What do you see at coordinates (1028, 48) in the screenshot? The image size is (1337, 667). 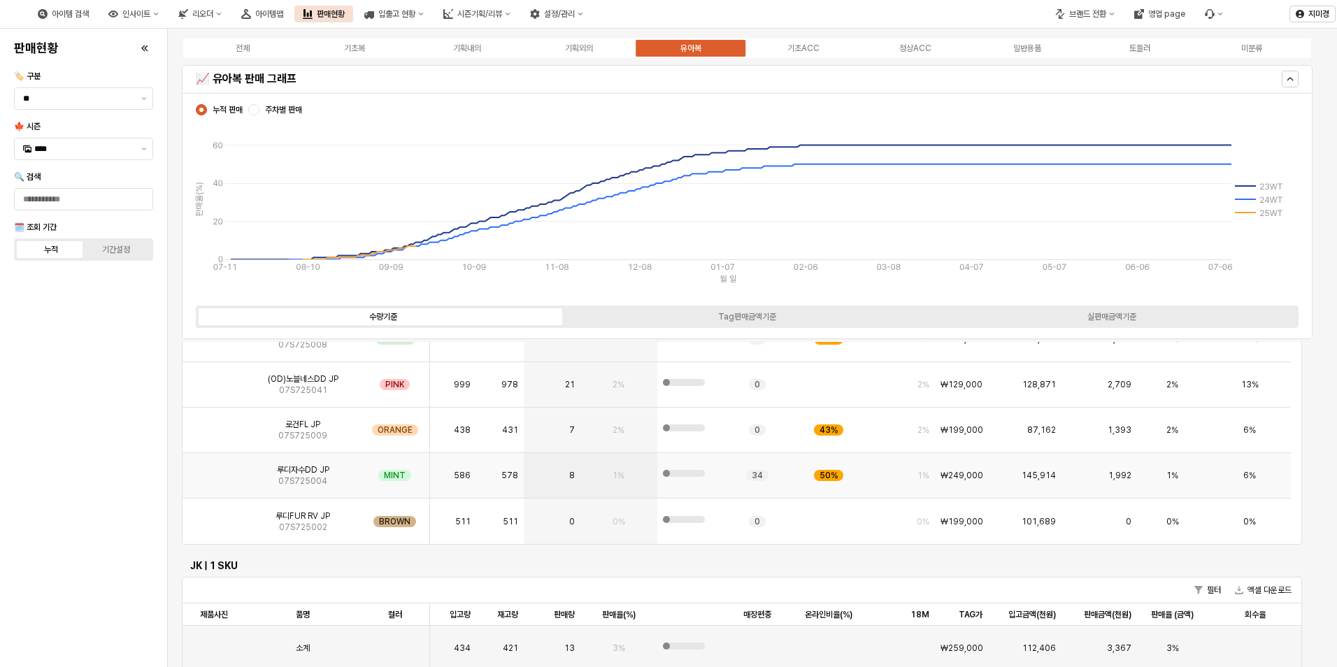 I see `div: 일반용품` at bounding box center [1028, 48].